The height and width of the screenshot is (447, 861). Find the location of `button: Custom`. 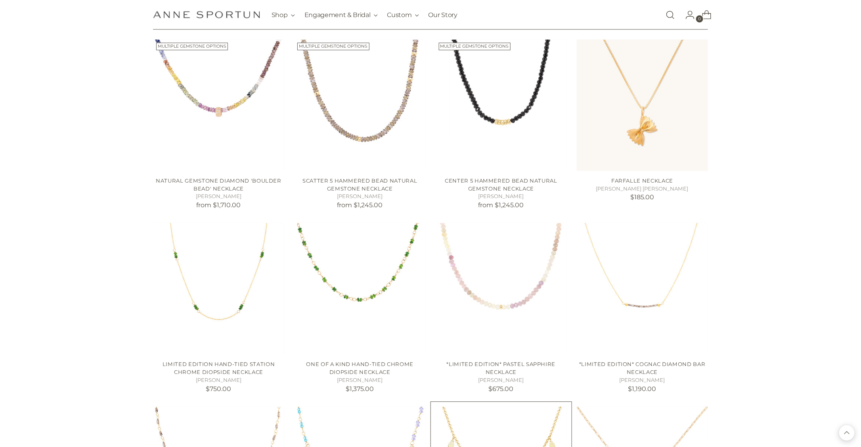

button: Custom is located at coordinates (403, 15).